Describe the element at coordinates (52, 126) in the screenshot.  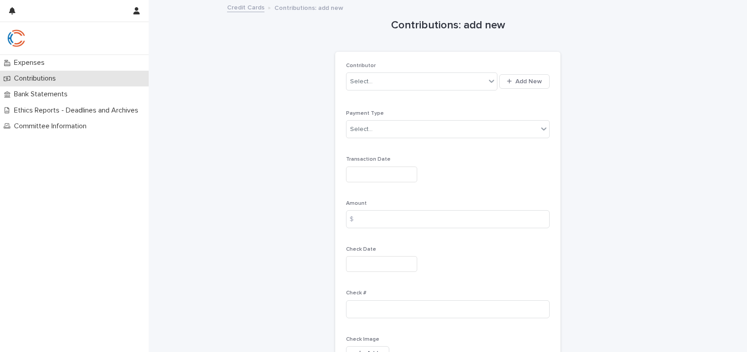
I see `p: Committee Information` at that location.